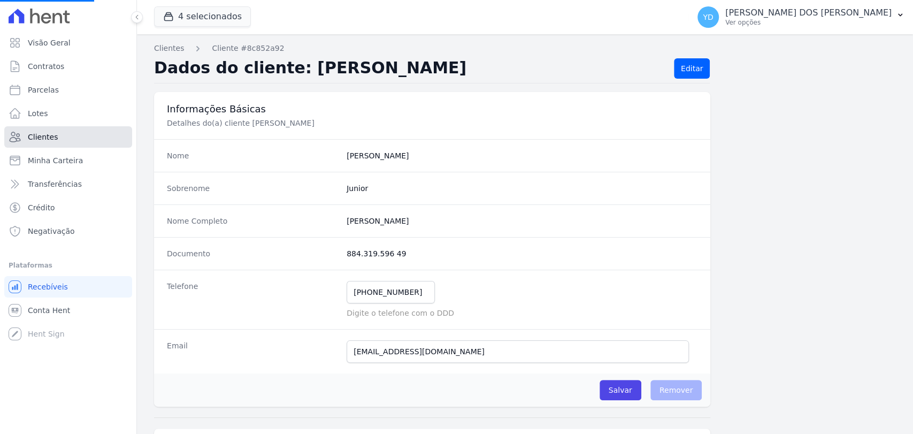 The height and width of the screenshot is (434, 913). I want to click on span: Remover, so click(676, 390).